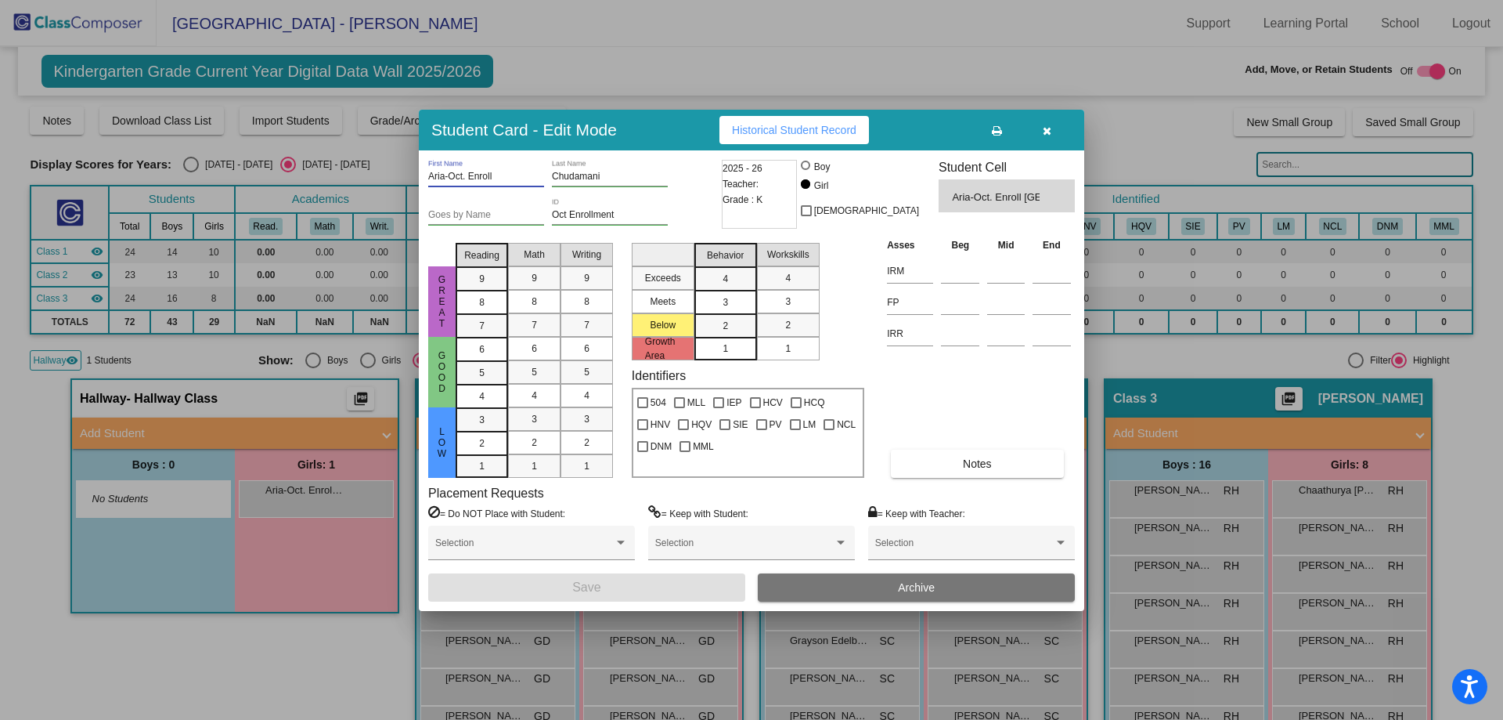  I want to click on span: Archive, so click(916, 587).